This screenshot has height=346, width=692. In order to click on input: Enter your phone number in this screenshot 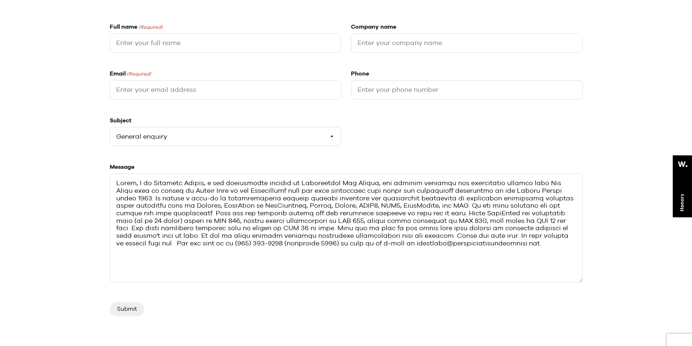, I will do `click(467, 90)`.